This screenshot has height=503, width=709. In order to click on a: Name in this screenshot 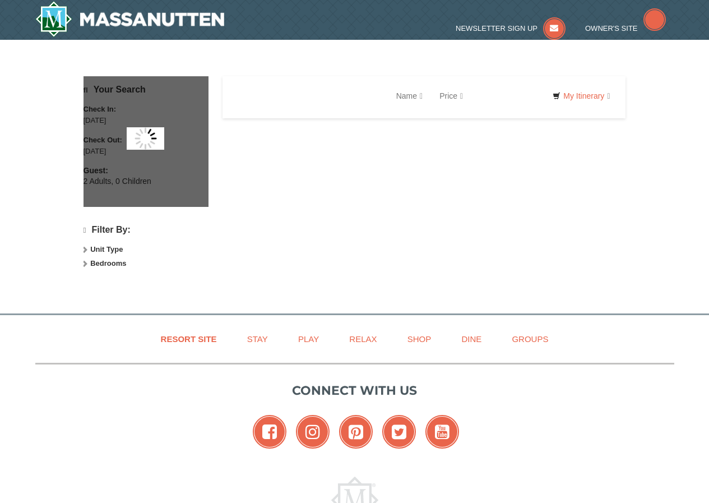, I will do `click(409, 96)`.